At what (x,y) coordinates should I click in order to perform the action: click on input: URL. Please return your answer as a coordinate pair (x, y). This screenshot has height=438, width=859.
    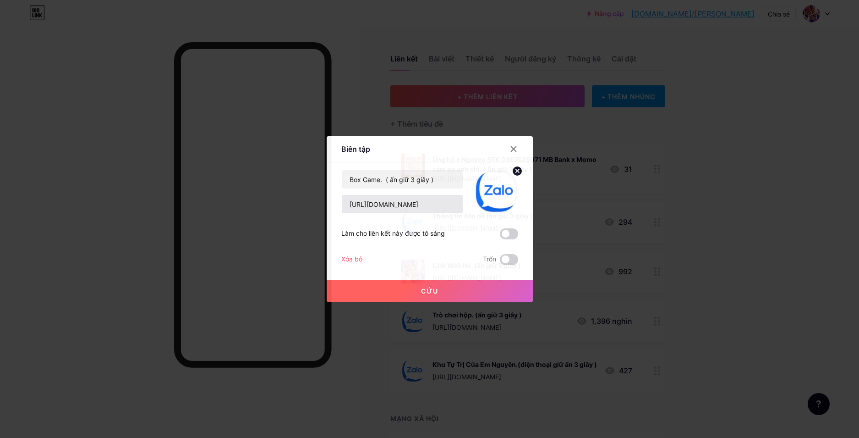
    Looking at the image, I should click on (402, 204).